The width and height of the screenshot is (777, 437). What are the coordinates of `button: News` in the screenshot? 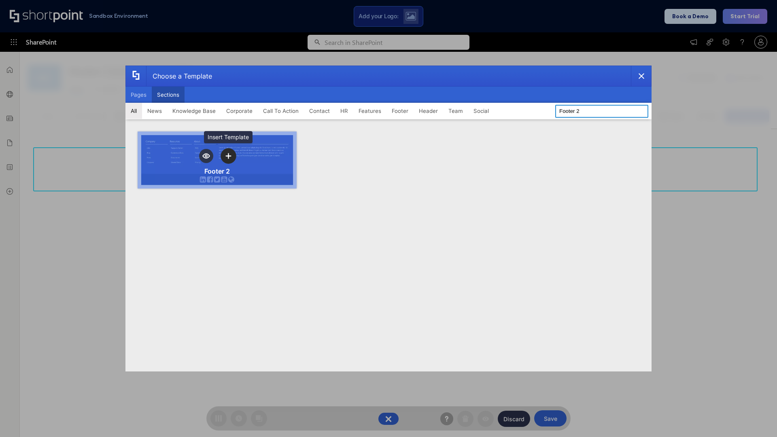 It's located at (155, 111).